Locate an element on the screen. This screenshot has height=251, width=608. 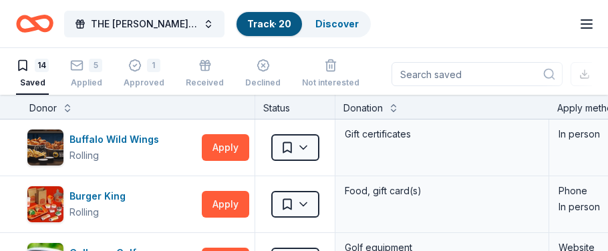
div: Applied is located at coordinates (86, 83).